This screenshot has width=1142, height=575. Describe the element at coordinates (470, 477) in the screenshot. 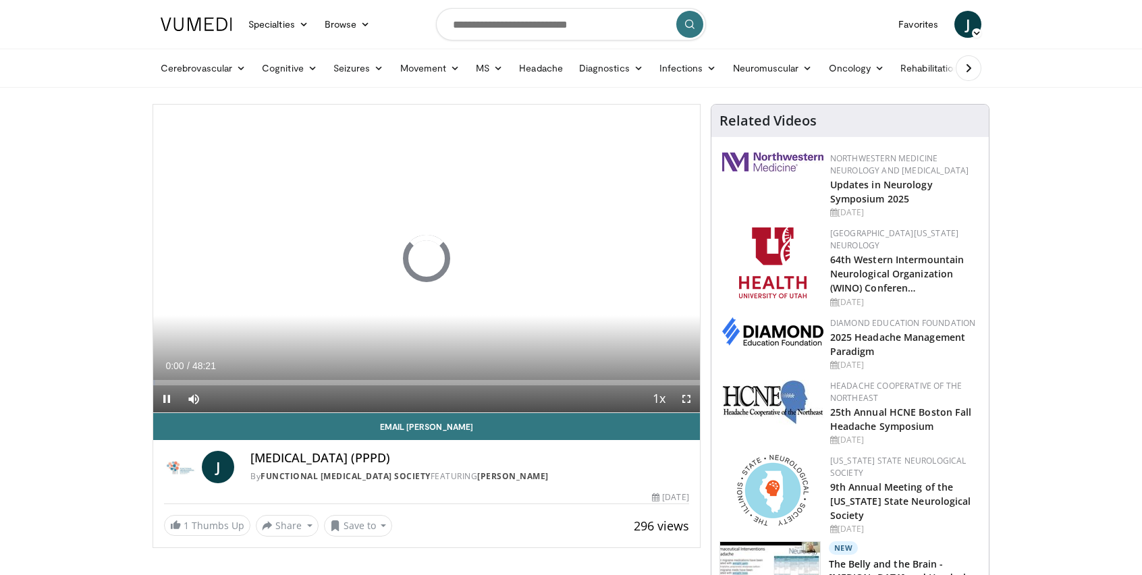

I see `div: By FEATURING` at that location.